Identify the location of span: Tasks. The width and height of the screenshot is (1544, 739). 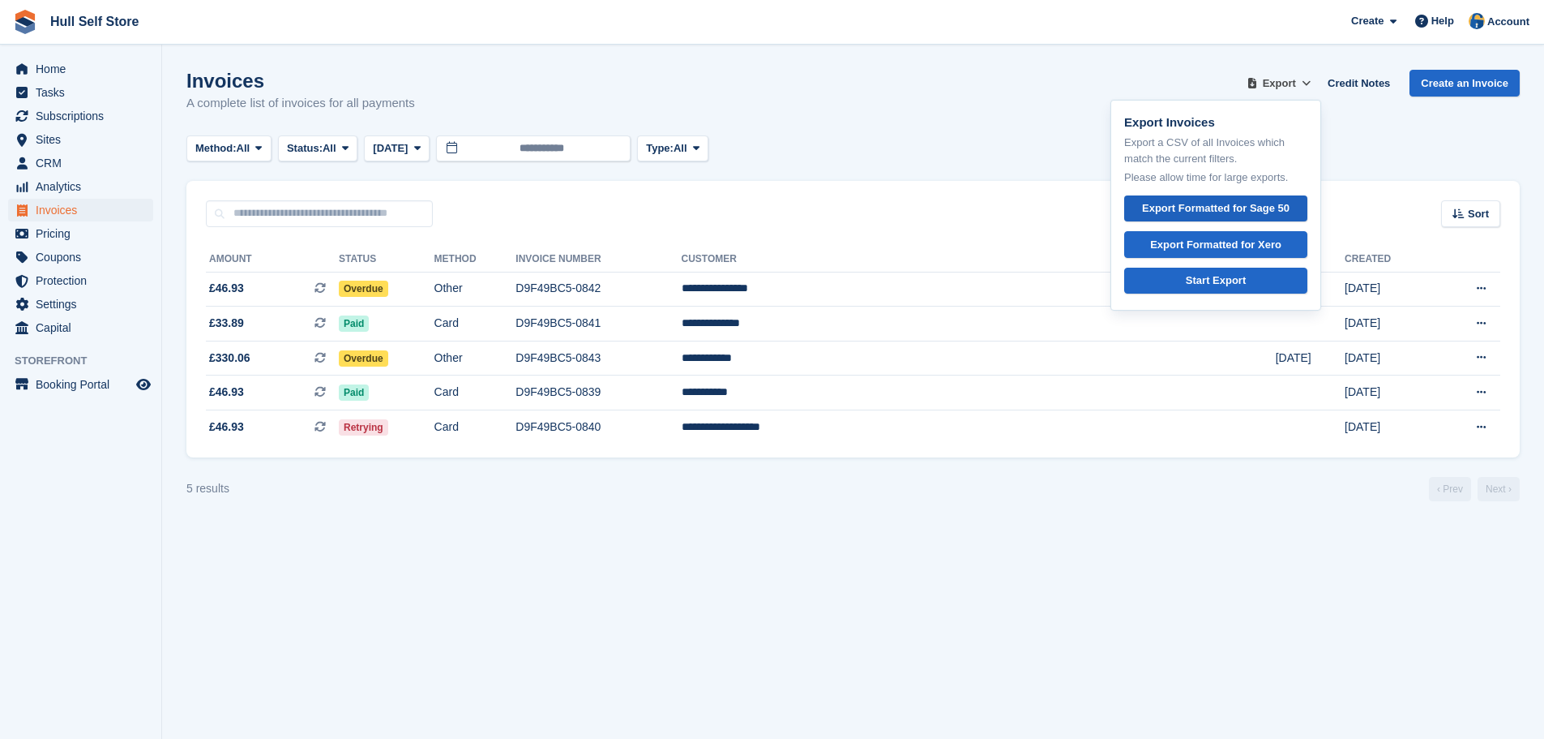
(84, 92).